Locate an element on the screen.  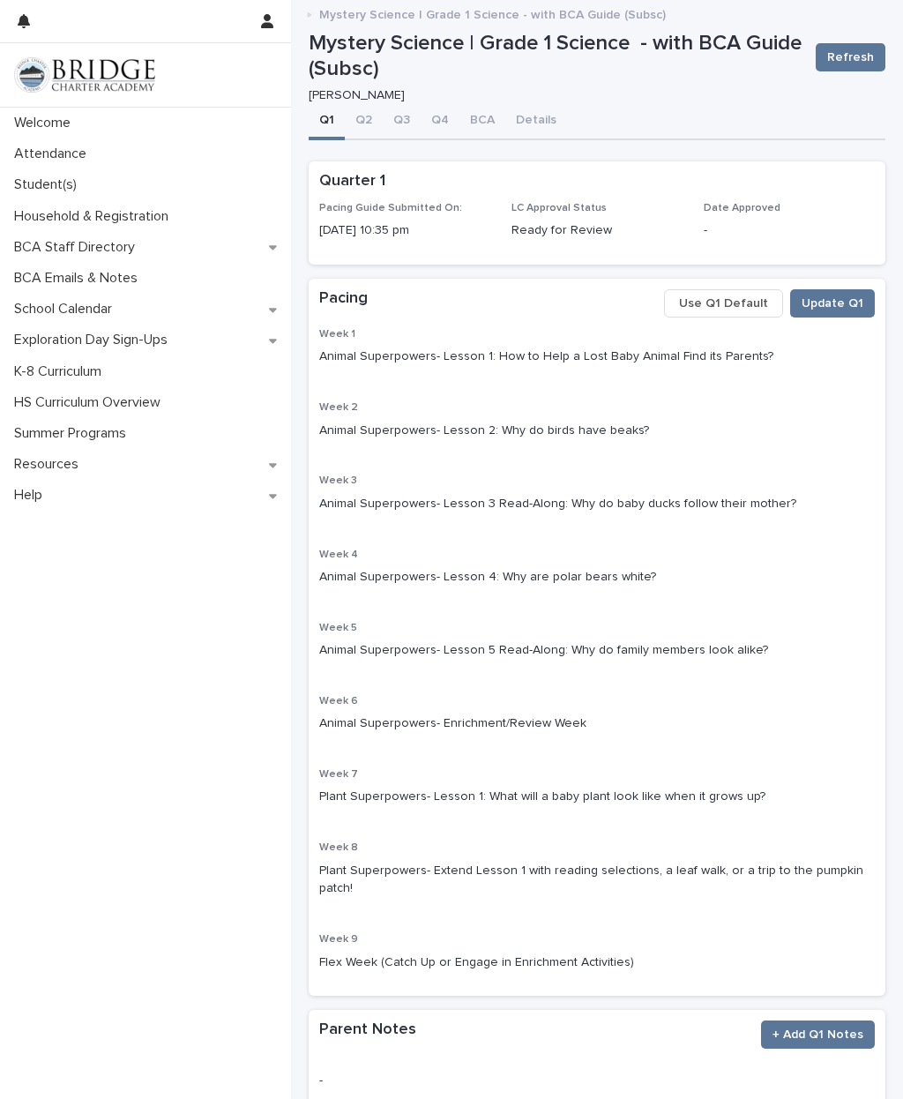
button: Use Q1 Default is located at coordinates (723, 303).